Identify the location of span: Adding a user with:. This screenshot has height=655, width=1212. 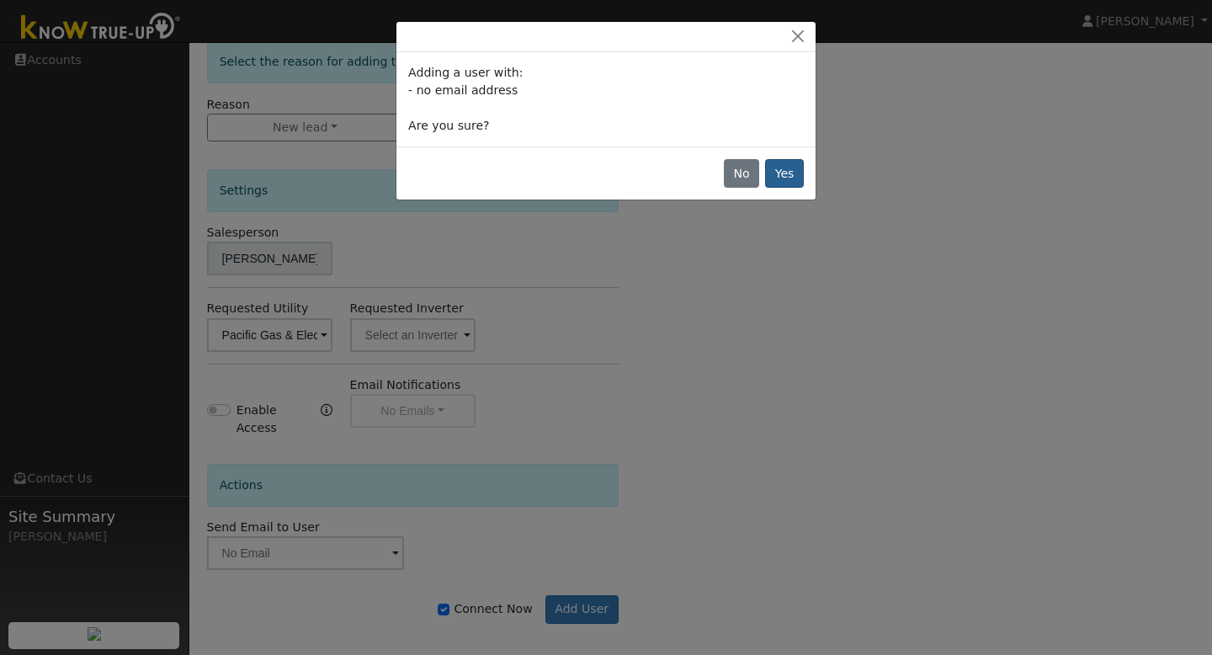
(465, 72).